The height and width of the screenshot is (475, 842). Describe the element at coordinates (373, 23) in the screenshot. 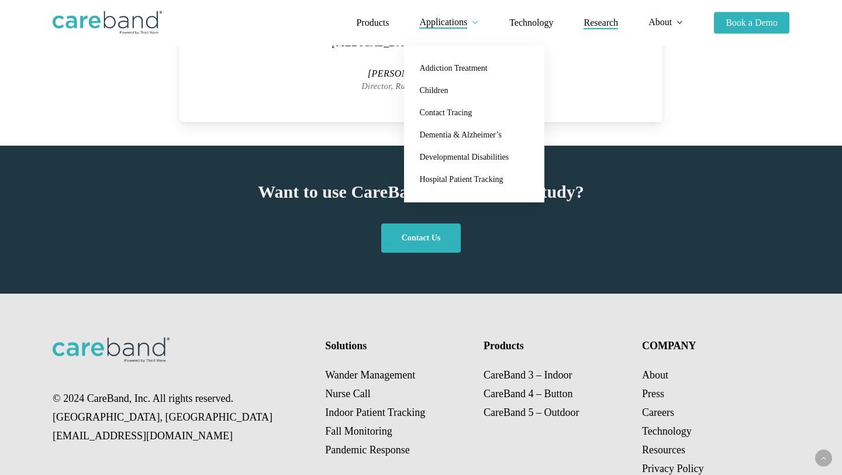

I see `a: Products` at that location.